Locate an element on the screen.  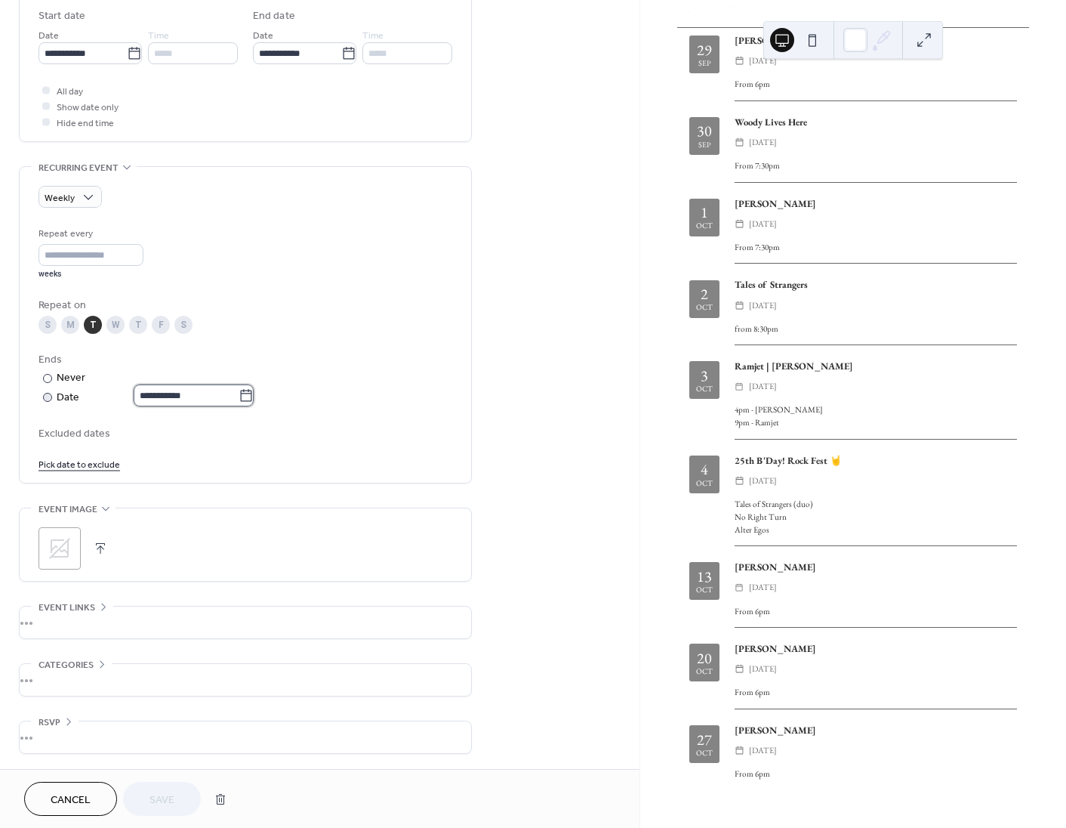
span: Show date only is located at coordinates (88, 107).